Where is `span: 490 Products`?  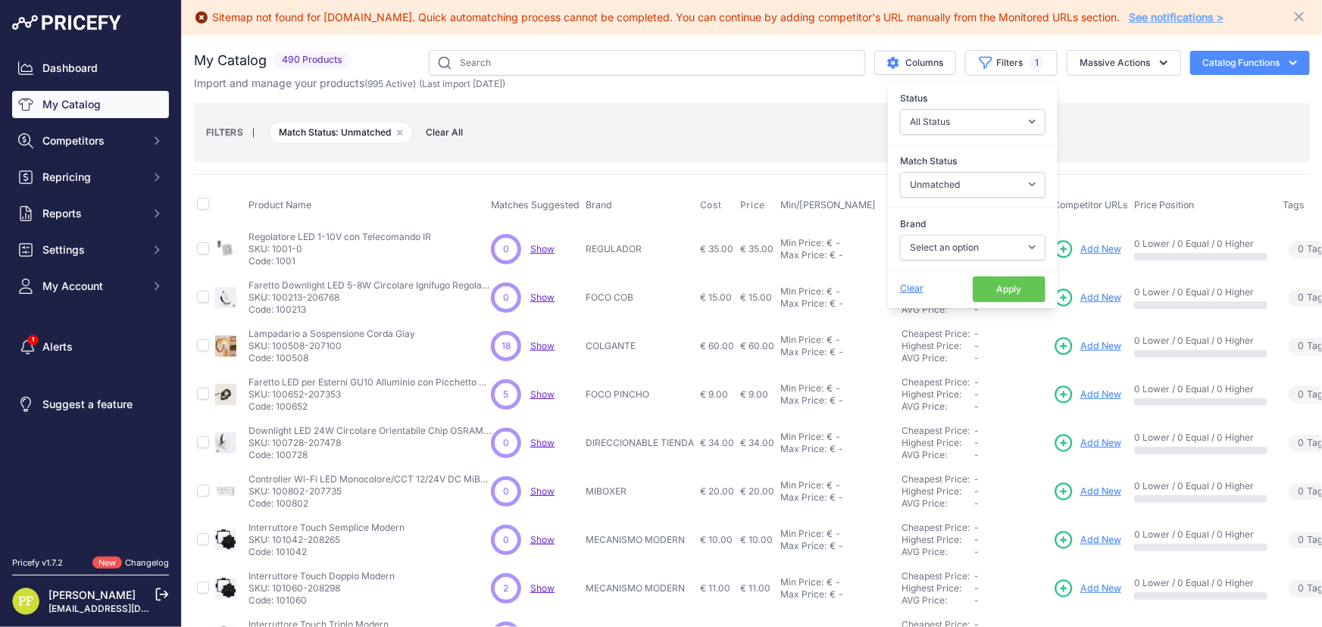 span: 490 Products is located at coordinates (312, 60).